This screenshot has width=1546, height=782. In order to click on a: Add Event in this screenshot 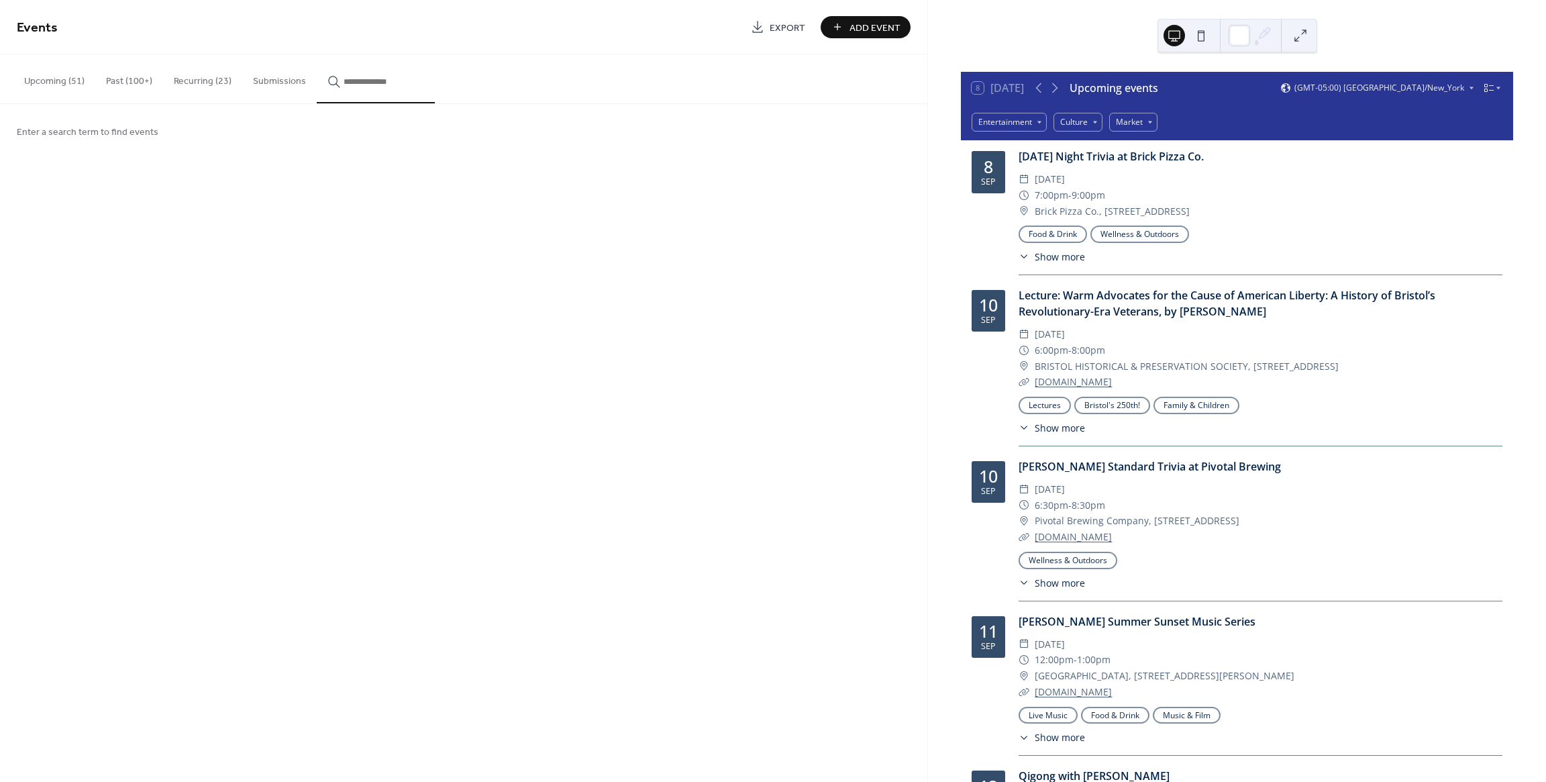, I will do `click(866, 27)`.